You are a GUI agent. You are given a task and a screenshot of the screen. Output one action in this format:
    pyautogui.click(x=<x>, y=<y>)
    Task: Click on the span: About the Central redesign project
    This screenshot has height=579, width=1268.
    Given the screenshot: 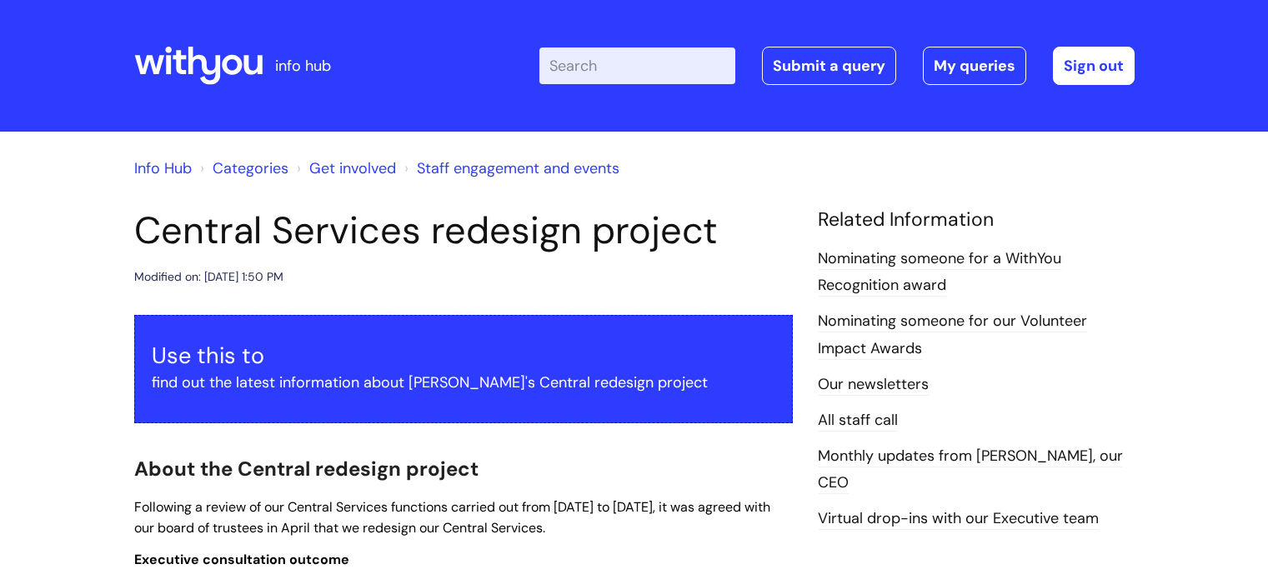 What is the action you would take?
    pyautogui.click(x=306, y=468)
    